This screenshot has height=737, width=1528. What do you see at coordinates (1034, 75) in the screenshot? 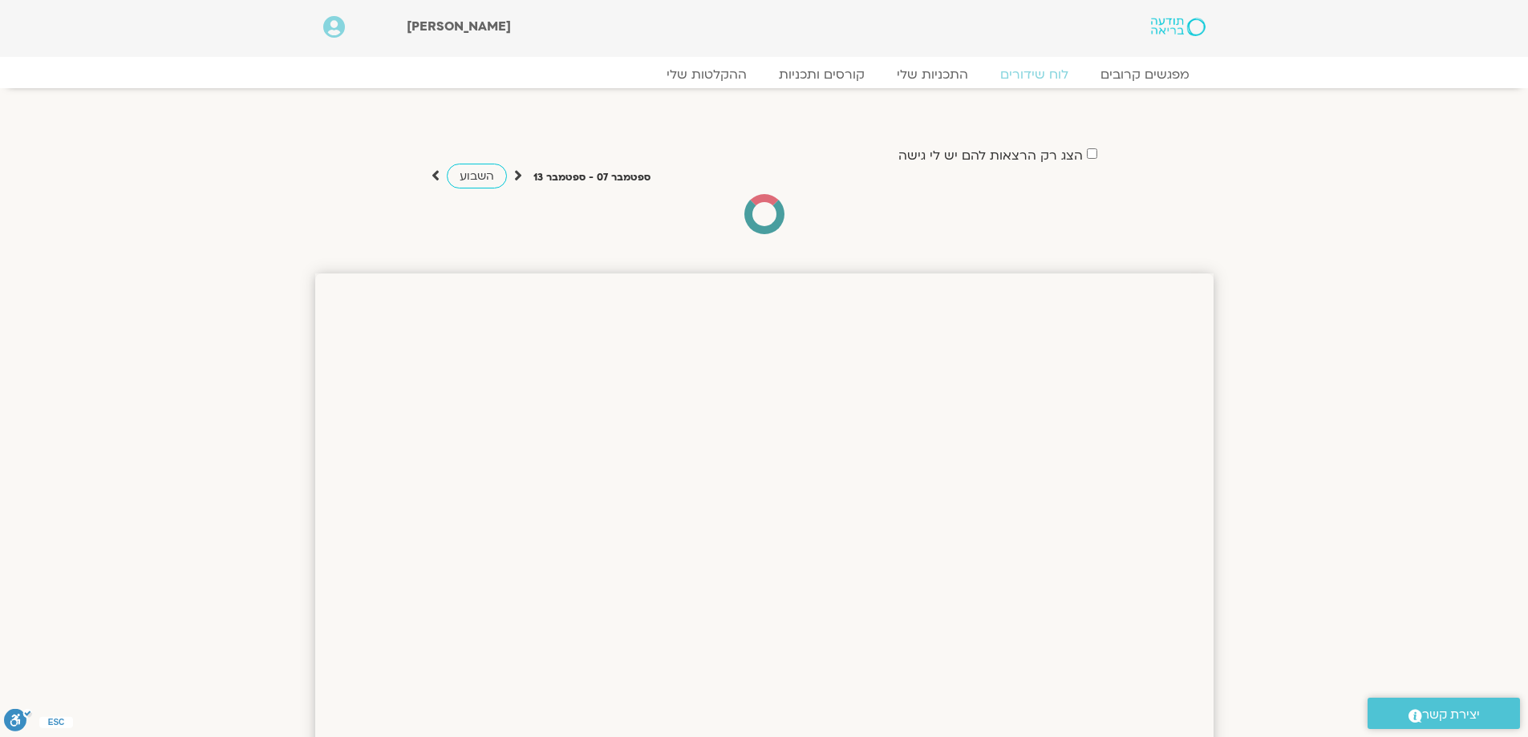
I see `a: לוח שידורים` at bounding box center [1034, 75].